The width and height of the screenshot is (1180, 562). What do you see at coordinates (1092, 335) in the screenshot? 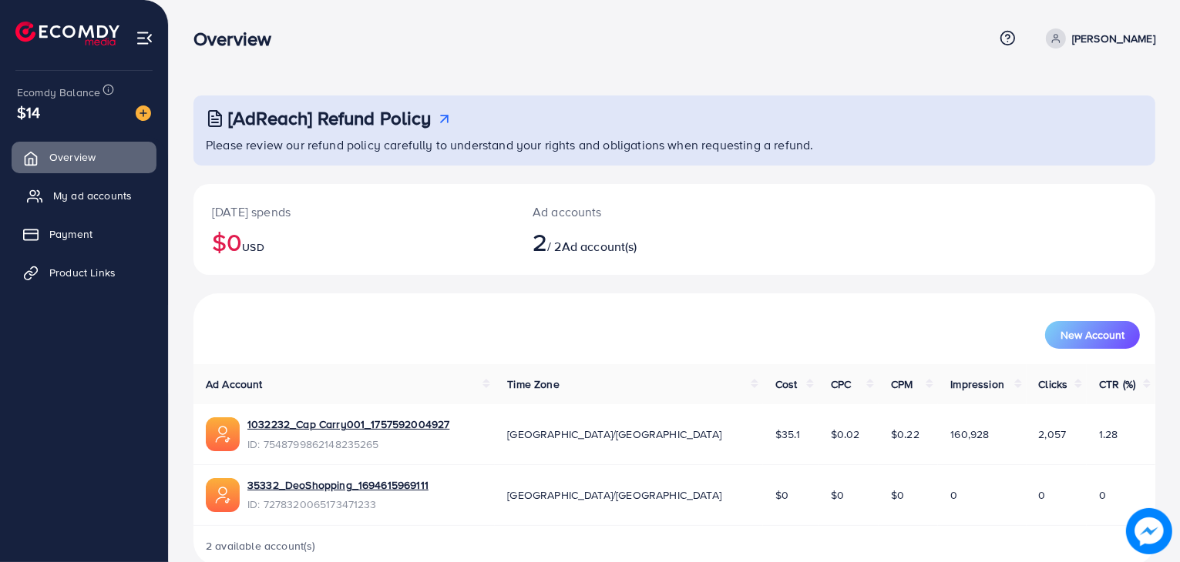
I see `button: New Account` at bounding box center [1092, 335].